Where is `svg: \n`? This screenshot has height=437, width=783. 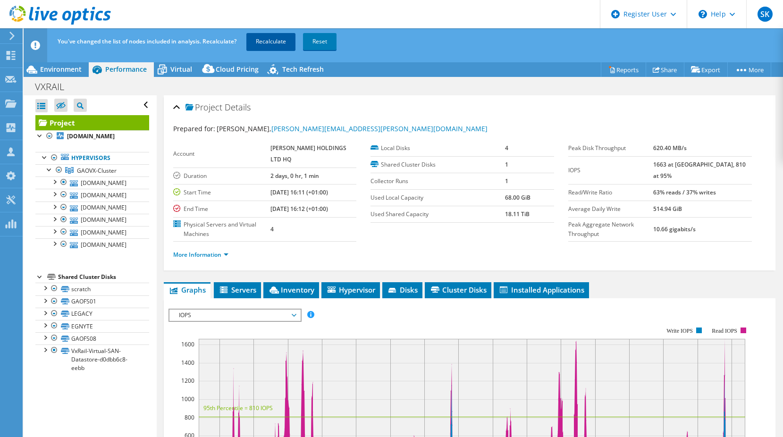
svg: \n is located at coordinates (702, 14).